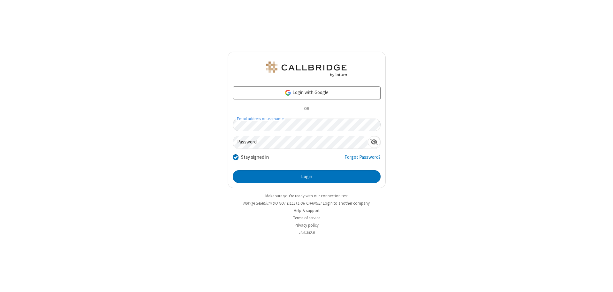 The image size is (613, 292). What do you see at coordinates (255, 157) in the screenshot?
I see `label: Stay signed in` at bounding box center [255, 157].